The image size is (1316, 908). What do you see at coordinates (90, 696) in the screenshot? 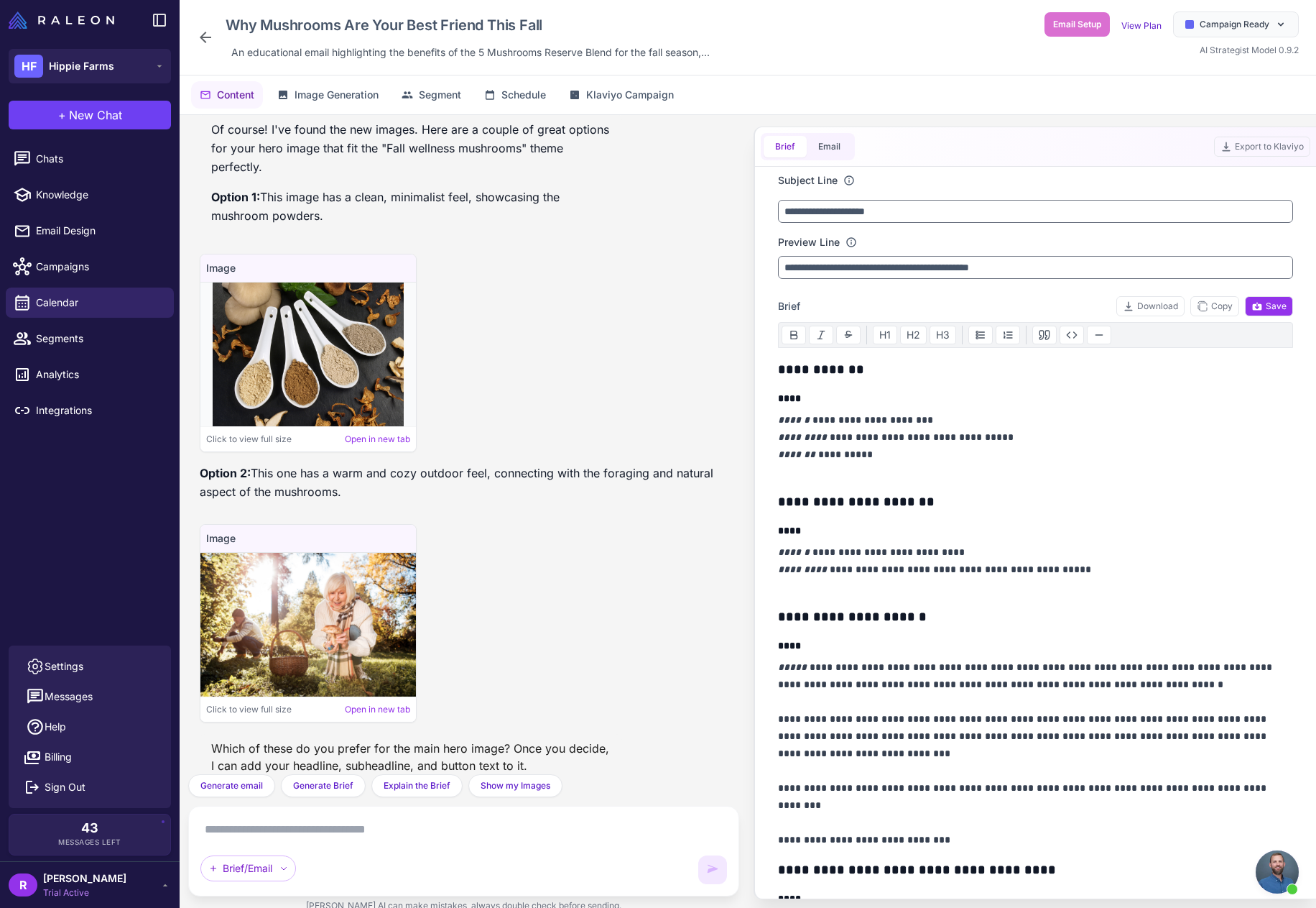
I see `button: Messages` at bounding box center [90, 696].